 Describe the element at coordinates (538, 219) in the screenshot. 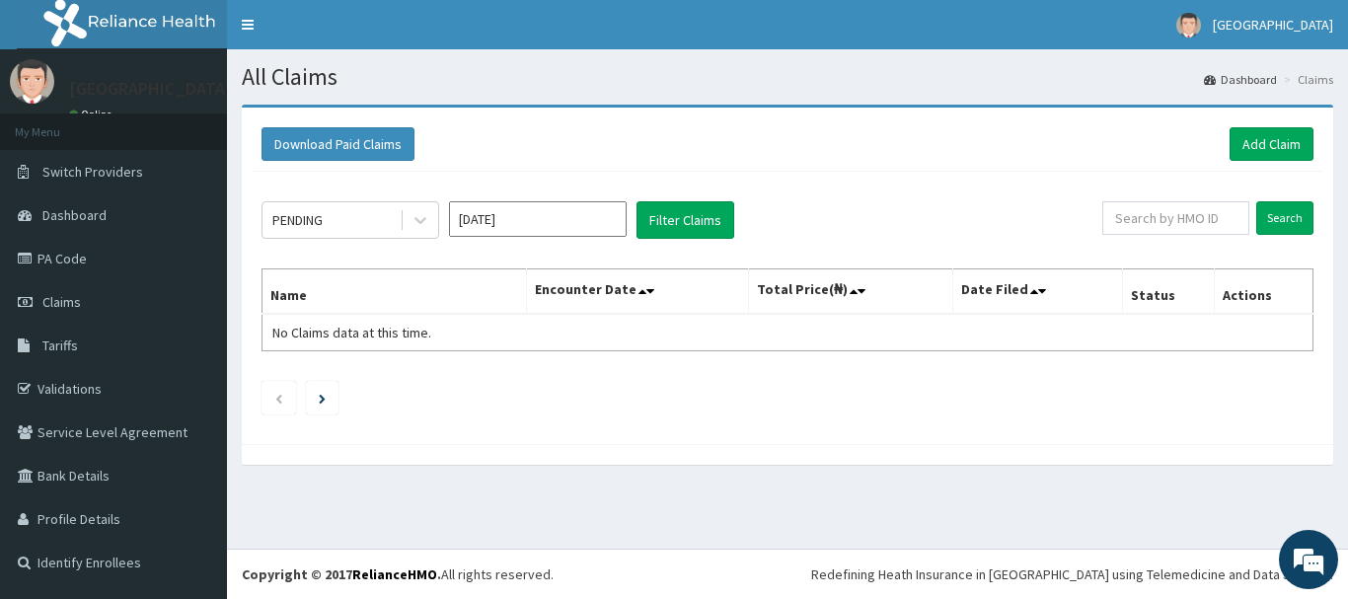

I see `input: Select Month and Year` at that location.